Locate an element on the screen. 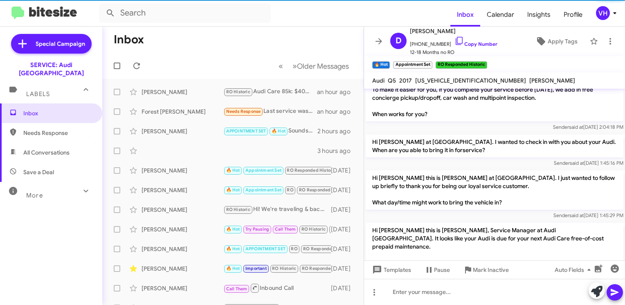 The image size is (625, 305). div: Thank you is located at coordinates (277, 170).